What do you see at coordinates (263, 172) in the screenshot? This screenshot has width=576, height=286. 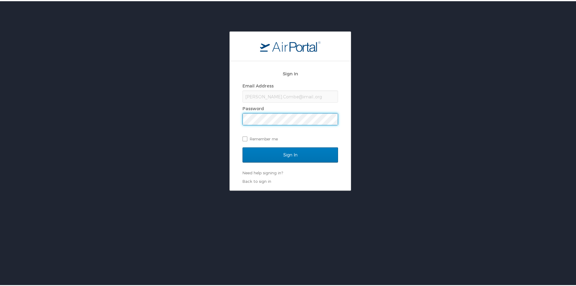 I see `a: Need help signing in?` at bounding box center [263, 172].